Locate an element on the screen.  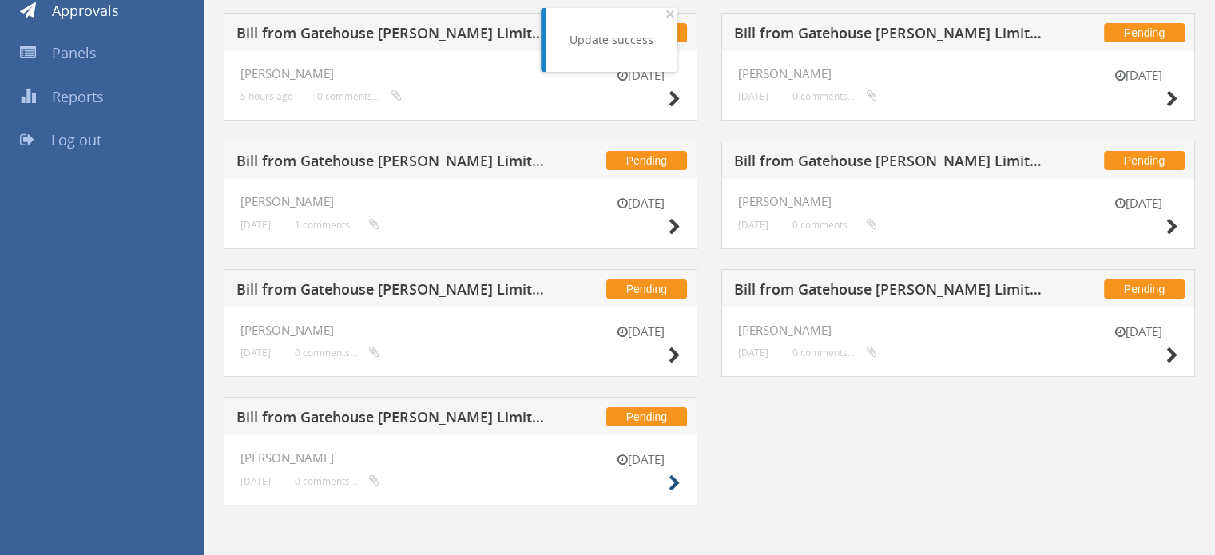
small: 5 hours ago is located at coordinates (267, 96).